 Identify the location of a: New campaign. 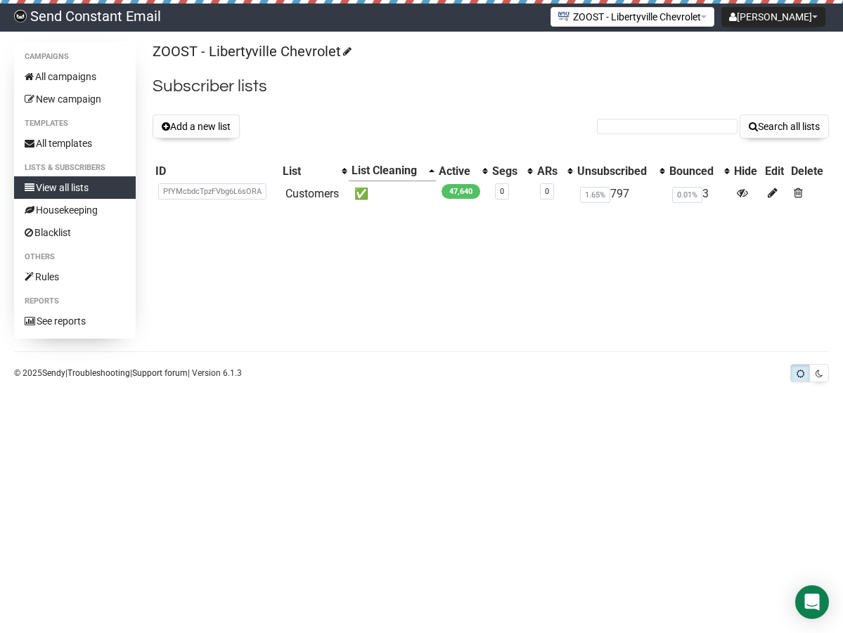
(75, 99).